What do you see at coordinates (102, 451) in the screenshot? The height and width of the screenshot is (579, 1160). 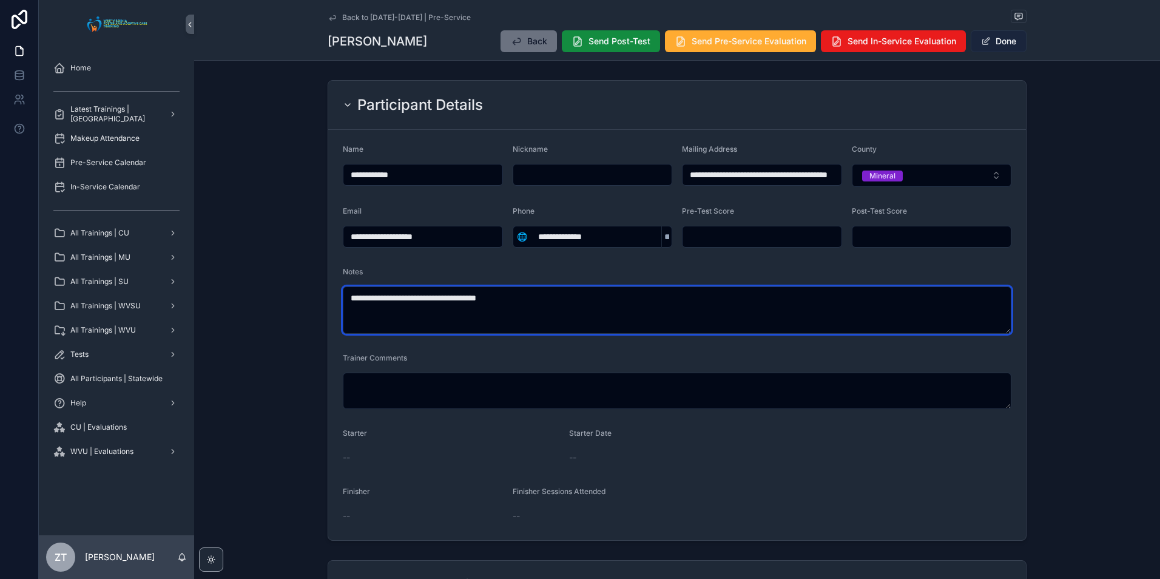 I see `span: WVU | Evaluations` at bounding box center [102, 451].